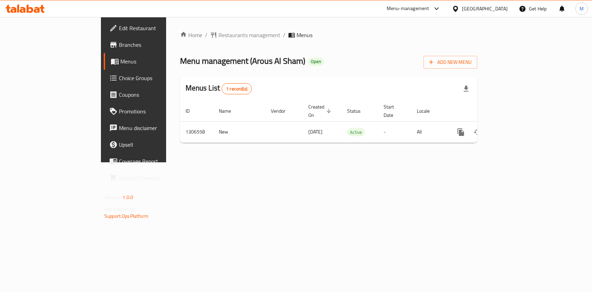 Image resolution: width=592 pixels, height=292 pixels. Describe the element at coordinates (316, 61) in the screenshot. I see `span: Open` at that location.